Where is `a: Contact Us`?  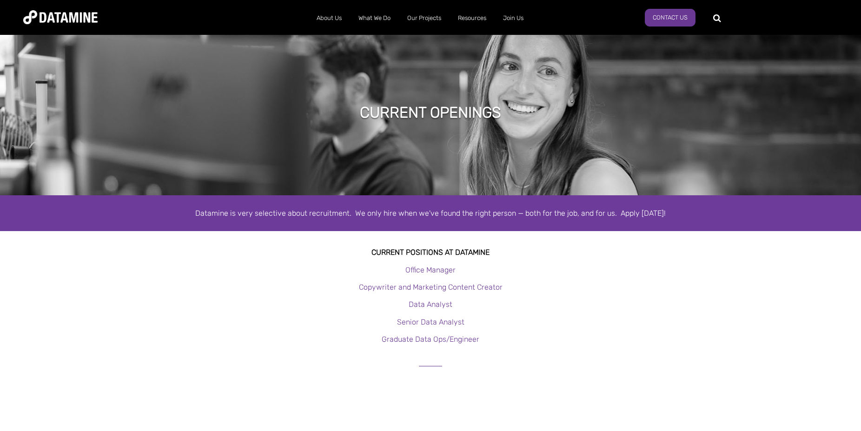 a: Contact Us is located at coordinates (670, 18).